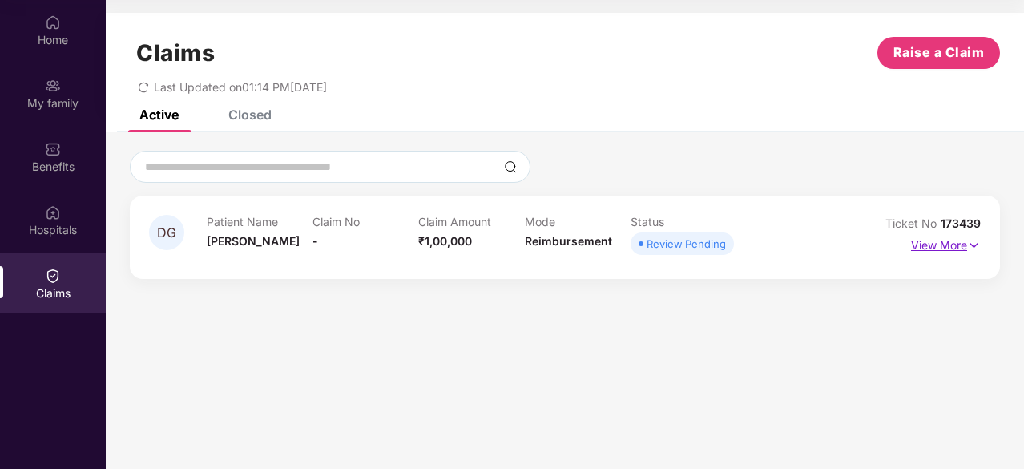 This screenshot has height=469, width=1024. Describe the element at coordinates (53, 212) in the screenshot. I see `img: svg+xml;base64,PHN2ZyBpZD0iSG9zcGl0YWxzIiB4bWxucz0iaHR0cDovL3d3dy53My5vcmcvMjAwMC9zdmciIHdpZHRoPS...` at that location.